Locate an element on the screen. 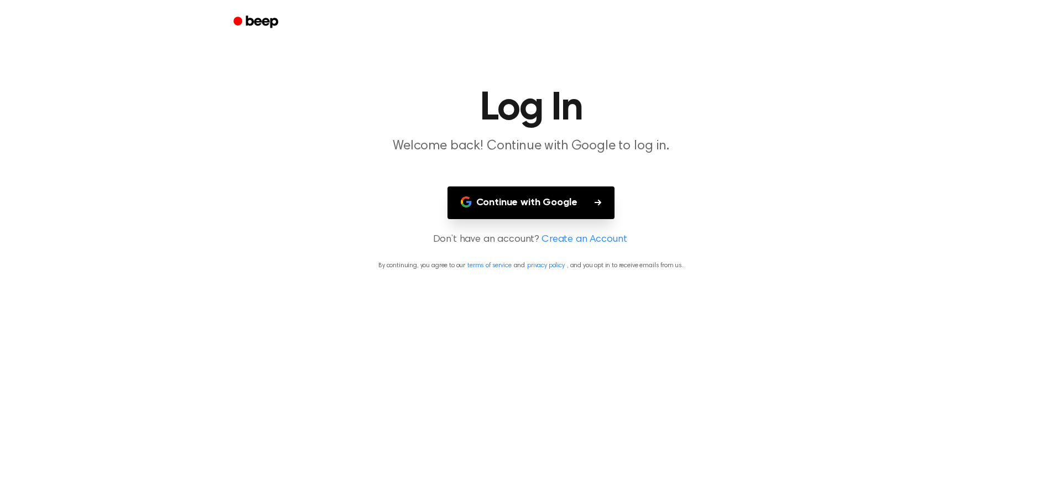  p: By continuing, you agree to our and , and you opt in to receive emails from us. is located at coordinates (531, 266).